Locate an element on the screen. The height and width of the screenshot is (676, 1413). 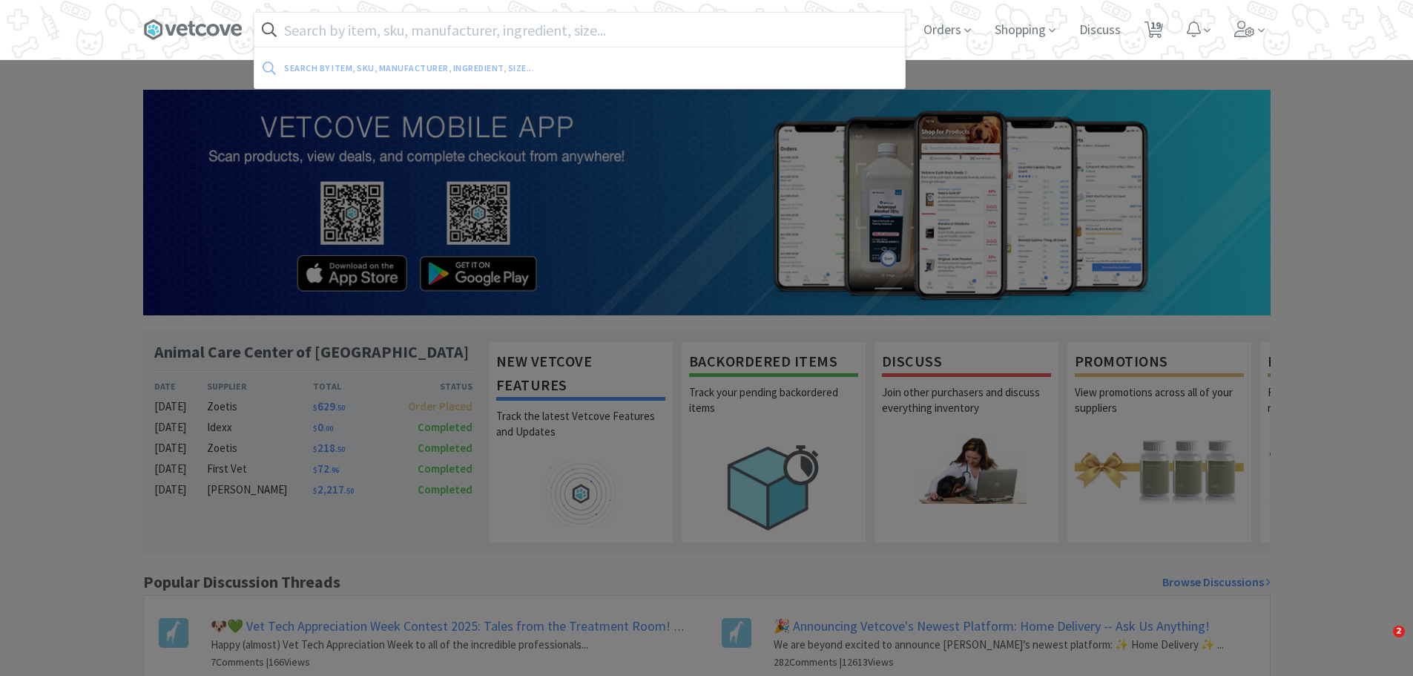
a: Discuss is located at coordinates (1100, 30).